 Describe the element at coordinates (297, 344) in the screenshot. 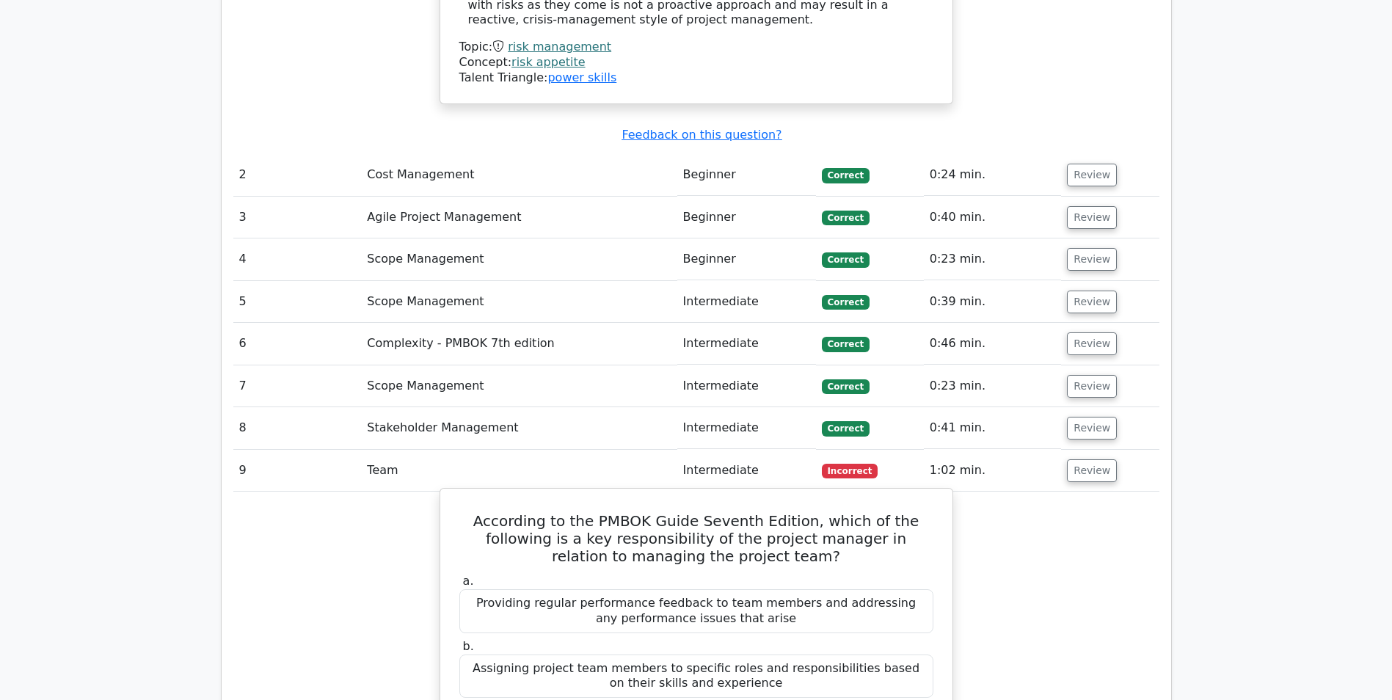

I see `td: 6` at that location.